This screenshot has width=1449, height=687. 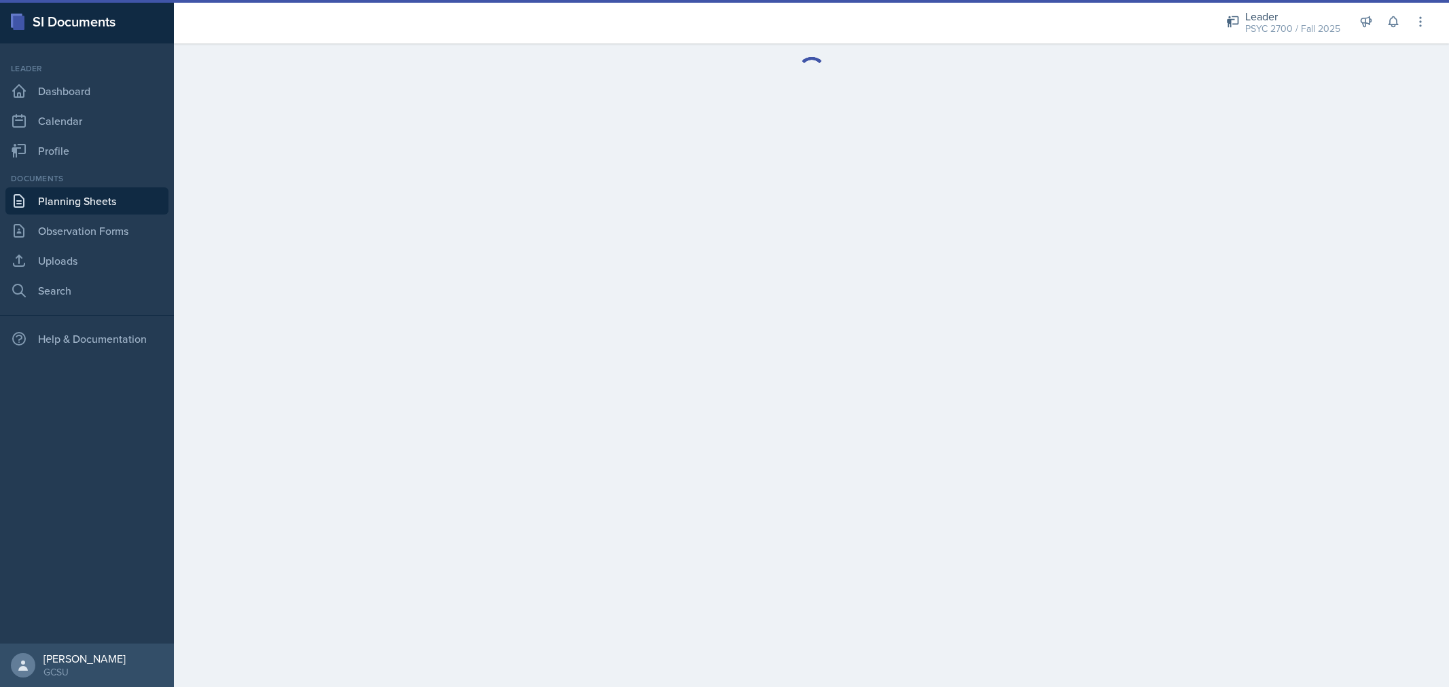 I want to click on a: Search, so click(x=87, y=291).